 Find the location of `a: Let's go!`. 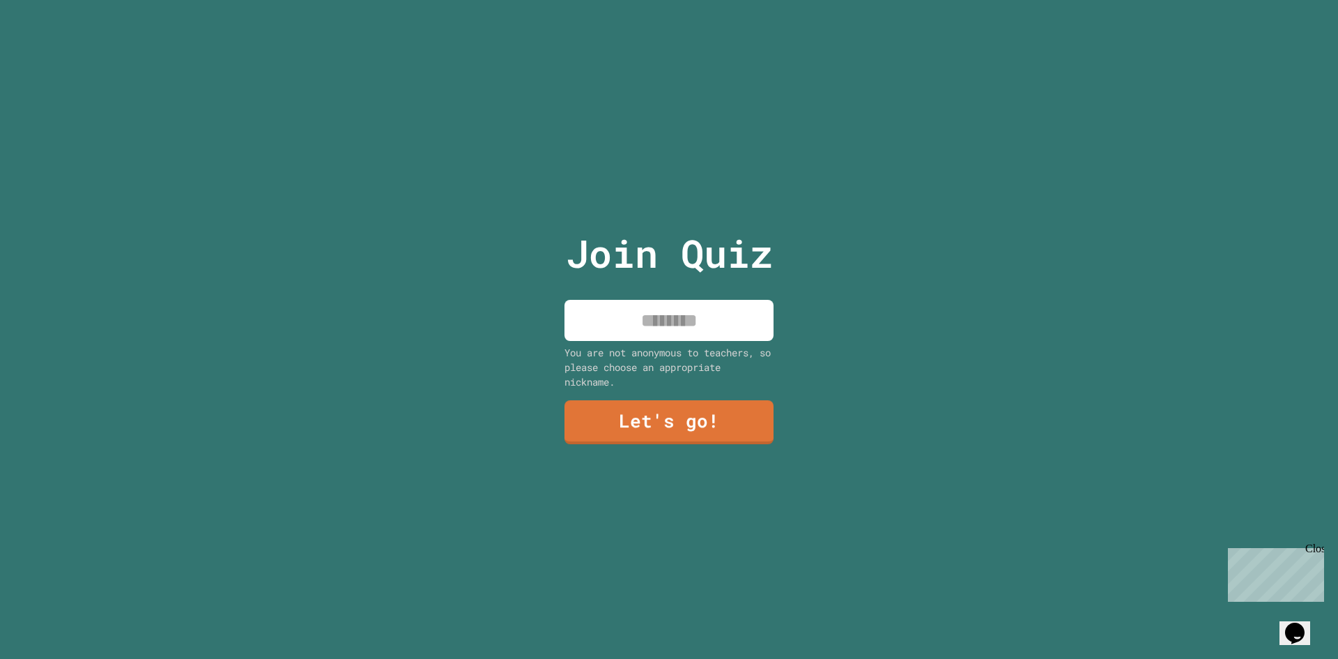

a: Let's go! is located at coordinates (669, 422).